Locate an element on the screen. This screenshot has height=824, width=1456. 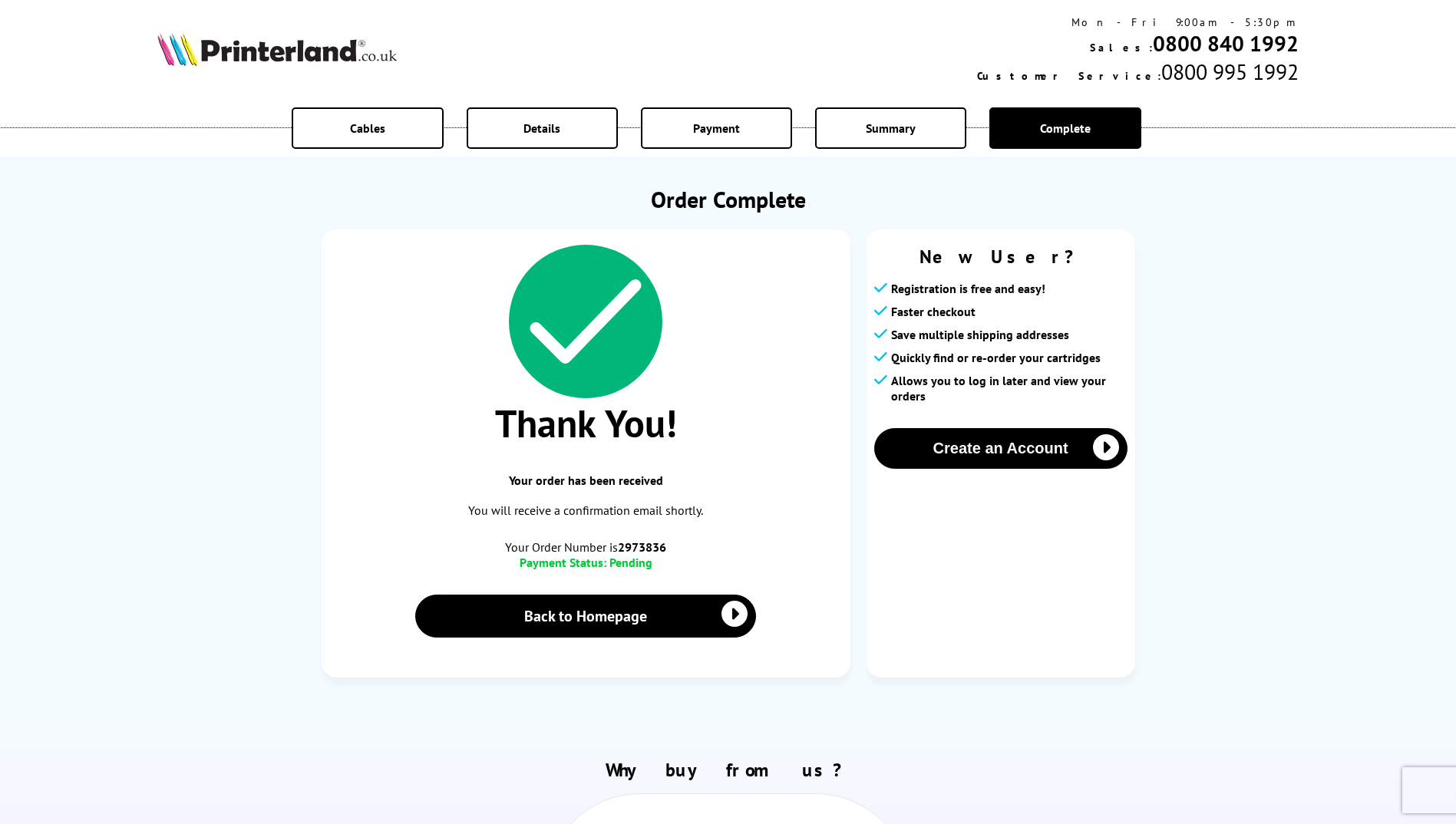
b: 2973836 is located at coordinates (642, 547).